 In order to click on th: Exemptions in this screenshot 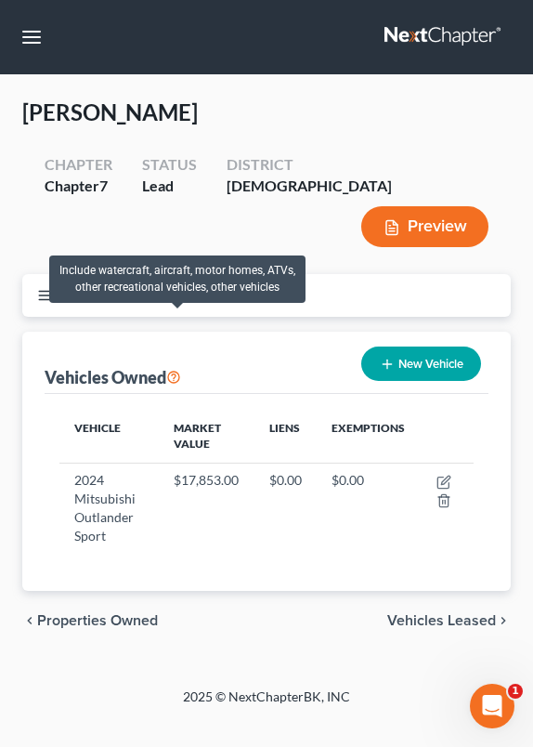, I will do `click(368, 436)`.